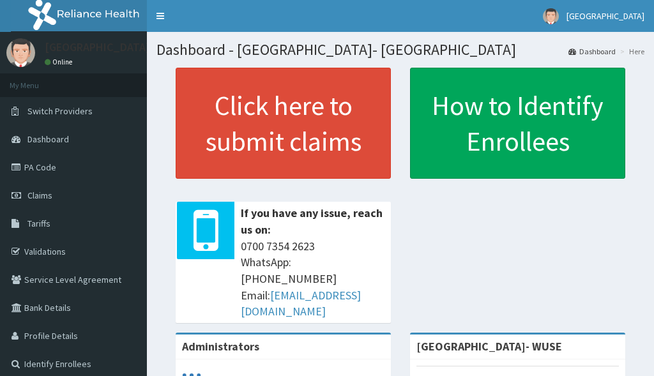 Image resolution: width=654 pixels, height=376 pixels. What do you see at coordinates (630, 51) in the screenshot?
I see `li: Here` at bounding box center [630, 51].